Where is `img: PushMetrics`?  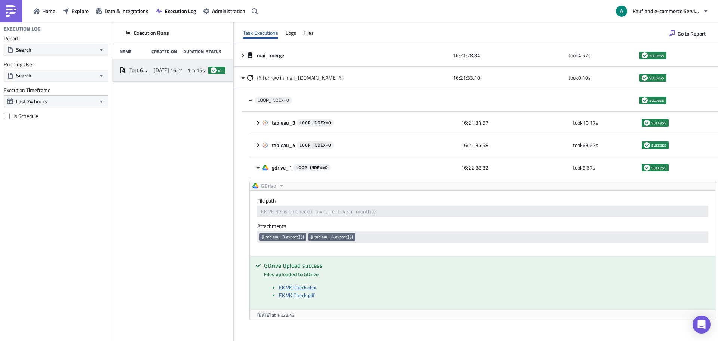
img: PushMetrics is located at coordinates (11, 11).